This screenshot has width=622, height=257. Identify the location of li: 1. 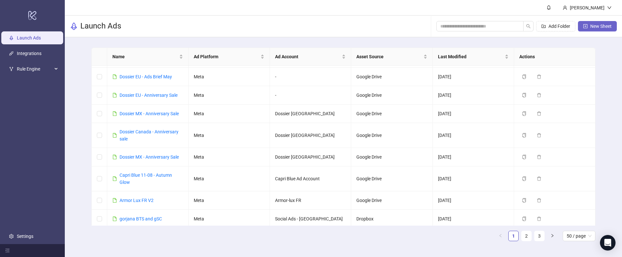
(513, 236).